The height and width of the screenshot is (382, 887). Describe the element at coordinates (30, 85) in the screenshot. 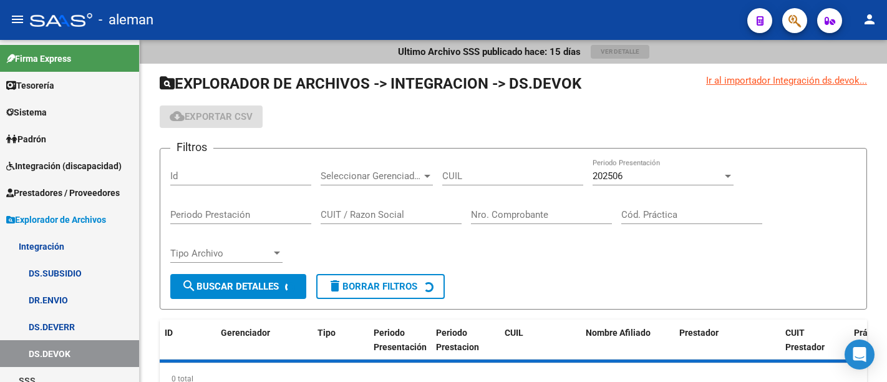

I see `span: Tesorería` at that location.